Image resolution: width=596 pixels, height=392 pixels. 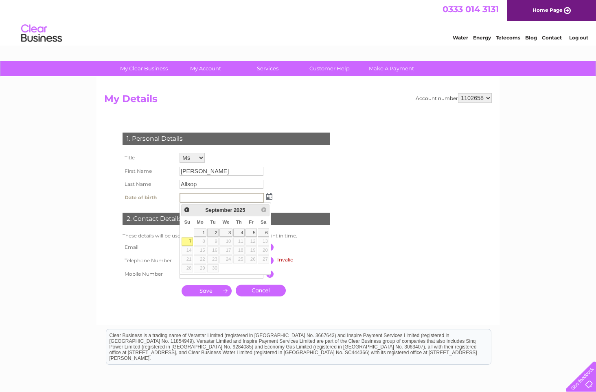 What do you see at coordinates (329, 68) in the screenshot?
I see `a: Customer Help` at bounding box center [329, 68].